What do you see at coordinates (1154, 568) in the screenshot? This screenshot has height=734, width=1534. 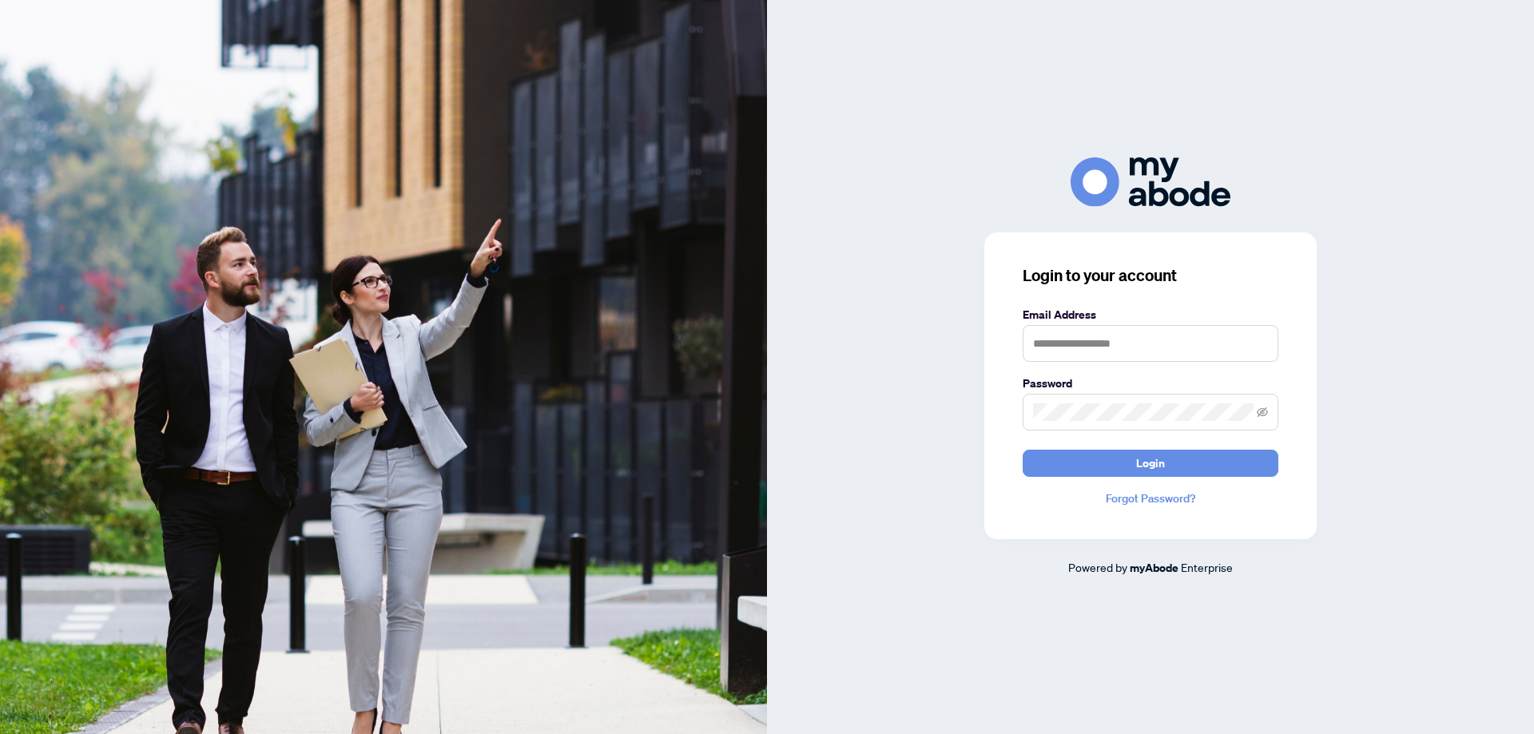 I see `a: myAbode` at bounding box center [1154, 568].